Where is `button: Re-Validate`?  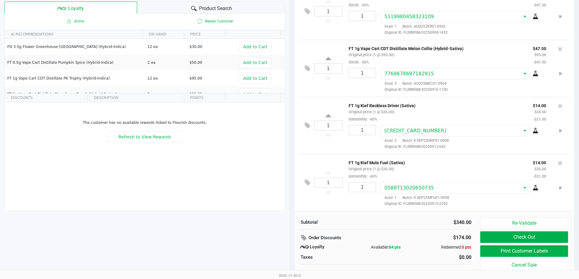
button: Re-Validate is located at coordinates (524, 223).